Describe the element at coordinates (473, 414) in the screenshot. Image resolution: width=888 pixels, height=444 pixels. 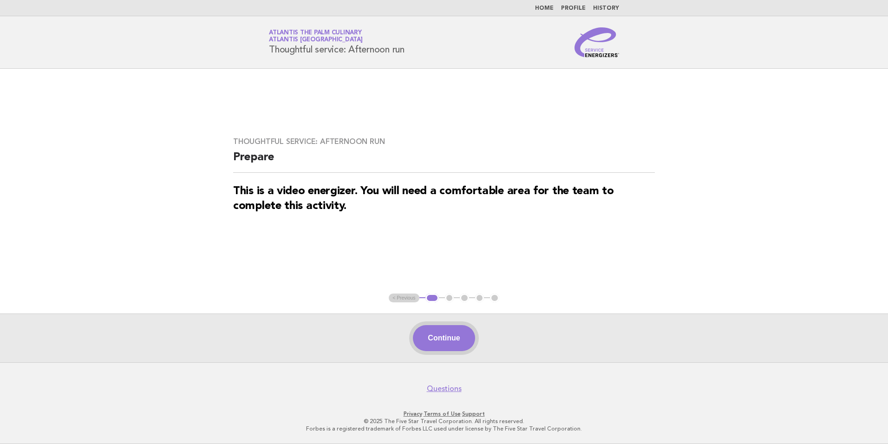
I see `a: Support` at that location.